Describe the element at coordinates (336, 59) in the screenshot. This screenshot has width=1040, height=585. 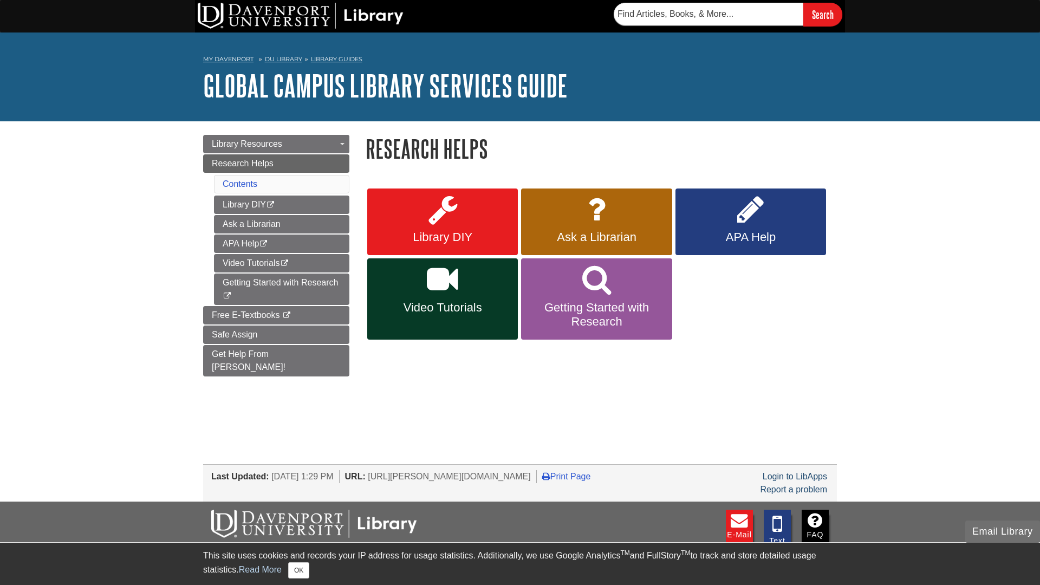
I see `a: Library Guides` at that location.